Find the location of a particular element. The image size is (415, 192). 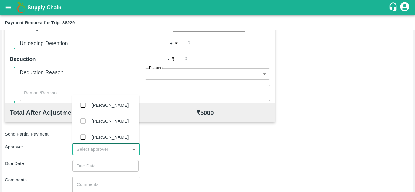

label: Reasons is located at coordinates (156, 68).